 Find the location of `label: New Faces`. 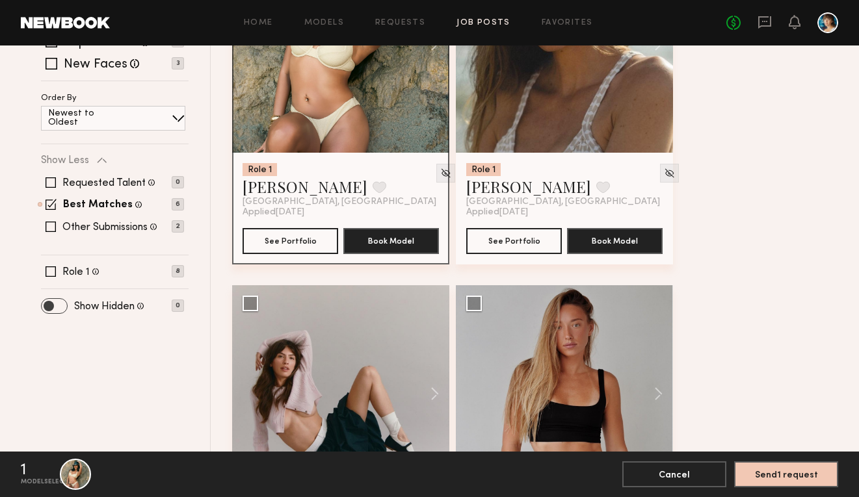

label: New Faces is located at coordinates (96, 65).